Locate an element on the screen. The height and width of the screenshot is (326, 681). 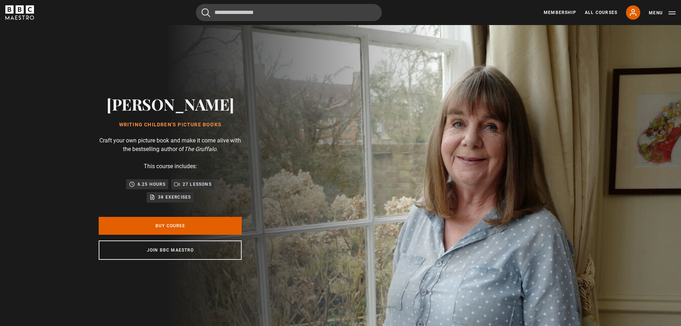
h1: Writing Children's Picture Books is located at coordinates (170, 125).